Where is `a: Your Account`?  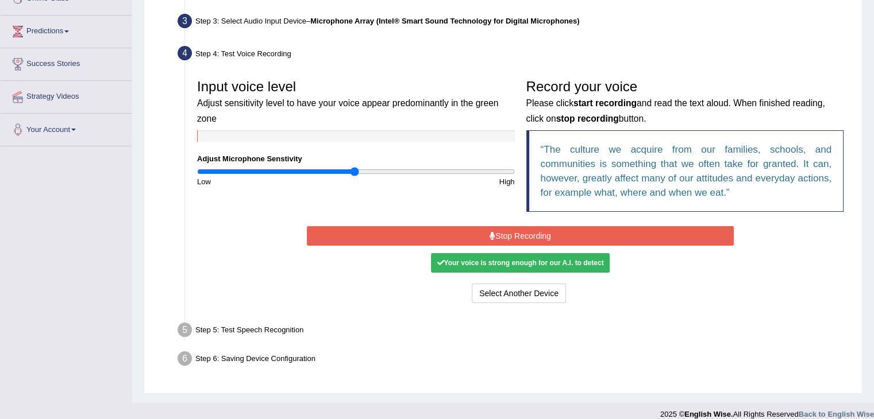
a: Your Account is located at coordinates (66, 128).